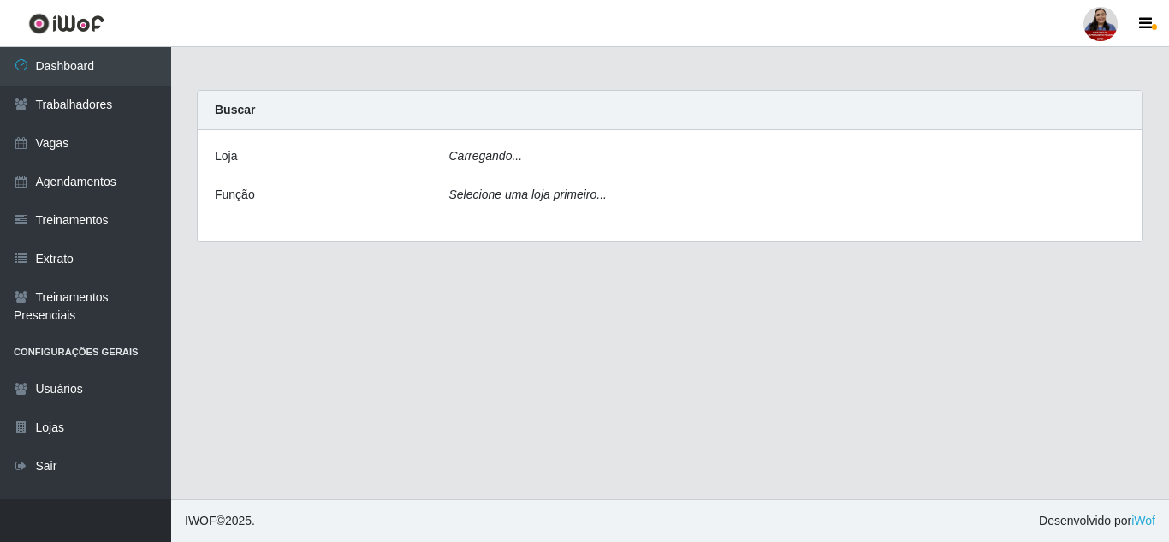 The width and height of the screenshot is (1169, 542). What do you see at coordinates (1097, 520) in the screenshot?
I see `span: Desenvolvido por` at bounding box center [1097, 520].